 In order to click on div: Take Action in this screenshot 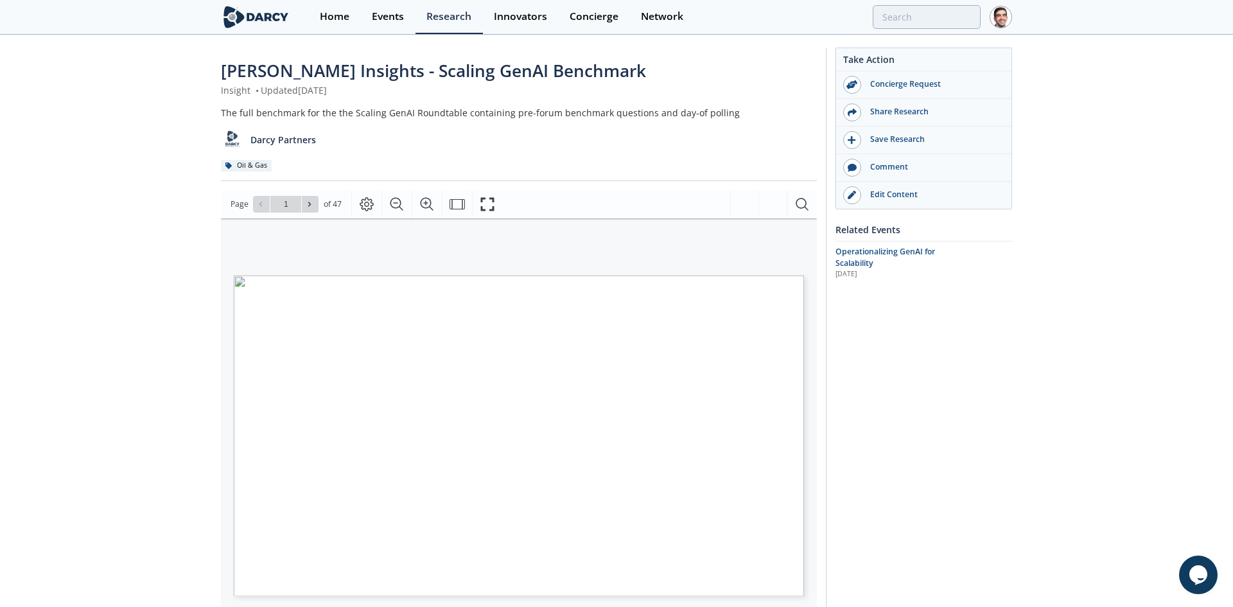, I will do `click(923, 62)`.